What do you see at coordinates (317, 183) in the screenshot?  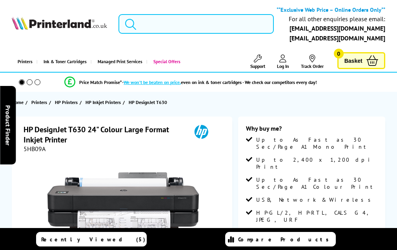 I see `span: Up to As Fast as 30 Sec/Page A1 Colour Print` at bounding box center [317, 183].